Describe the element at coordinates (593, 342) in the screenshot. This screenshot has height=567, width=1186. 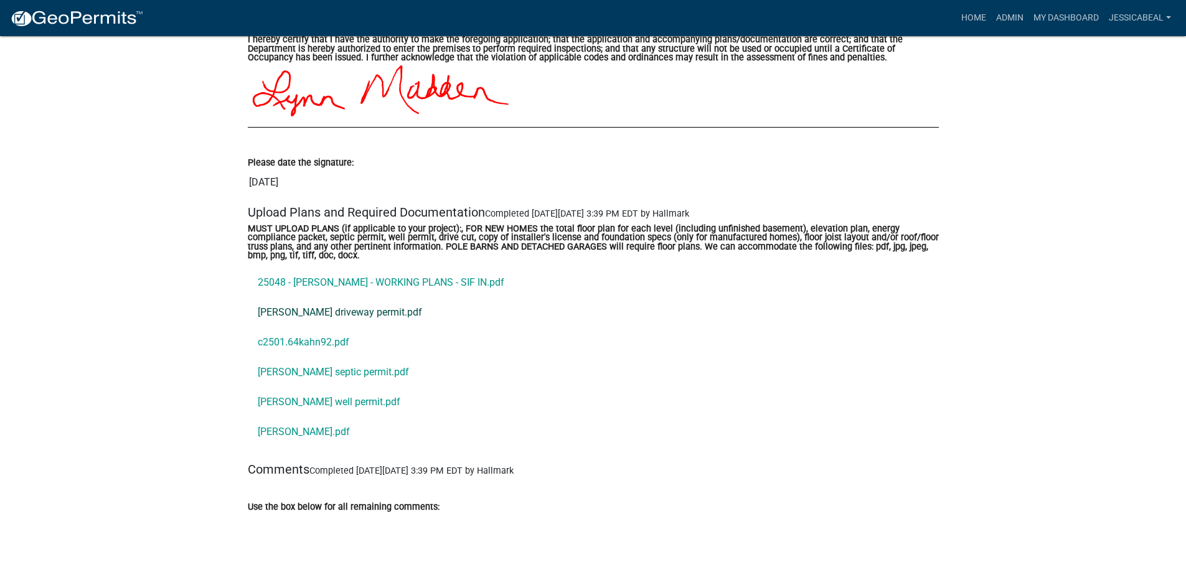
I see `a: c2501.64kahn92.pdf` at that location.